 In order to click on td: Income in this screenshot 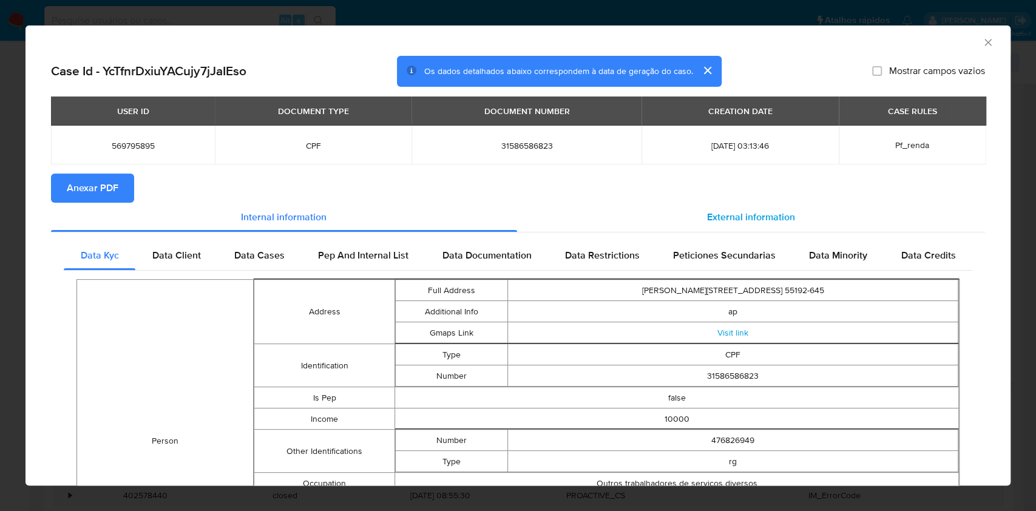, I will do `click(324, 419)`.